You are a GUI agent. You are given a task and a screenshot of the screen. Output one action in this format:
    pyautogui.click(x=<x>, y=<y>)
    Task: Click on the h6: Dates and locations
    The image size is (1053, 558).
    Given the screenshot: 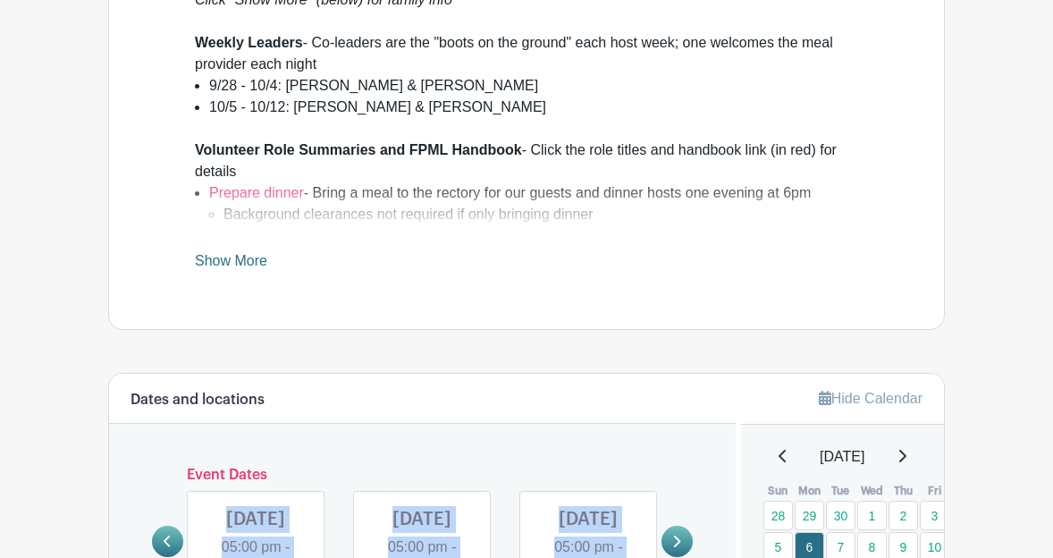 What is the action you would take?
    pyautogui.click(x=198, y=400)
    